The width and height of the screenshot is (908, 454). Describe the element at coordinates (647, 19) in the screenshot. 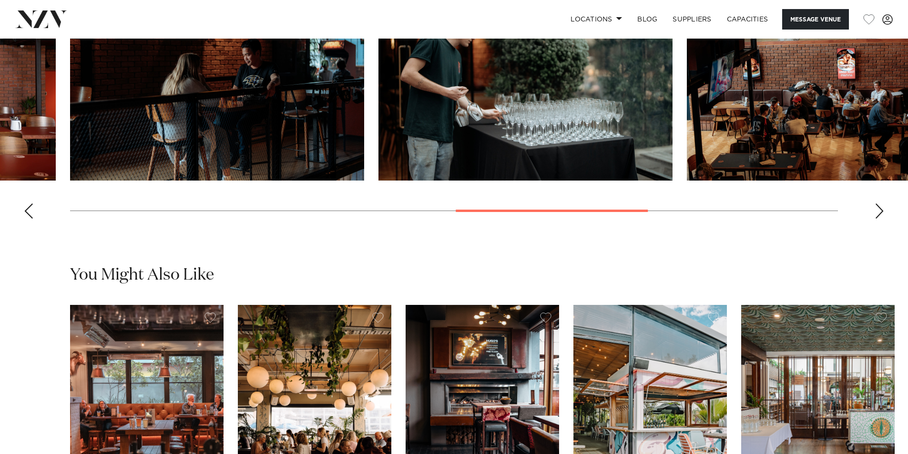

I see `a: BLOG` at that location.